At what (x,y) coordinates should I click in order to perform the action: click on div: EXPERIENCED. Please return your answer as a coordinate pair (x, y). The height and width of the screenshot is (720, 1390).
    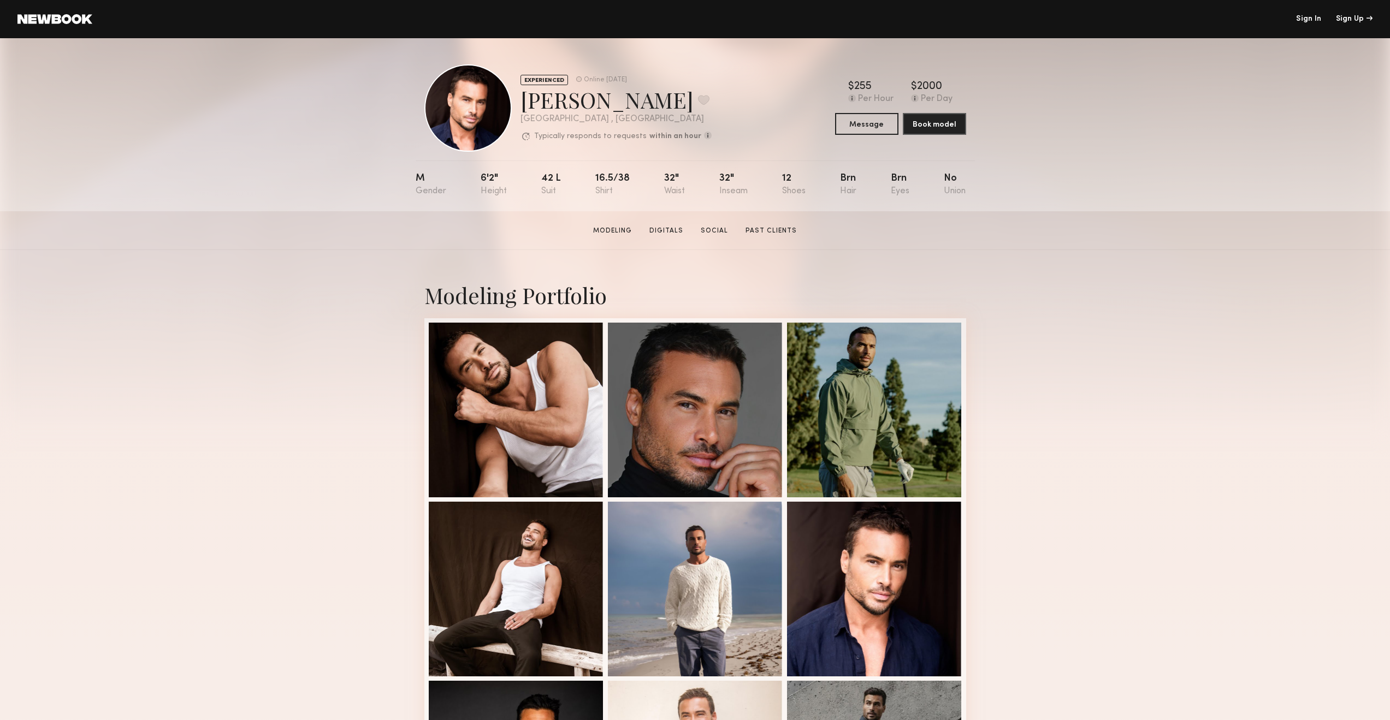
    Looking at the image, I should click on (544, 80).